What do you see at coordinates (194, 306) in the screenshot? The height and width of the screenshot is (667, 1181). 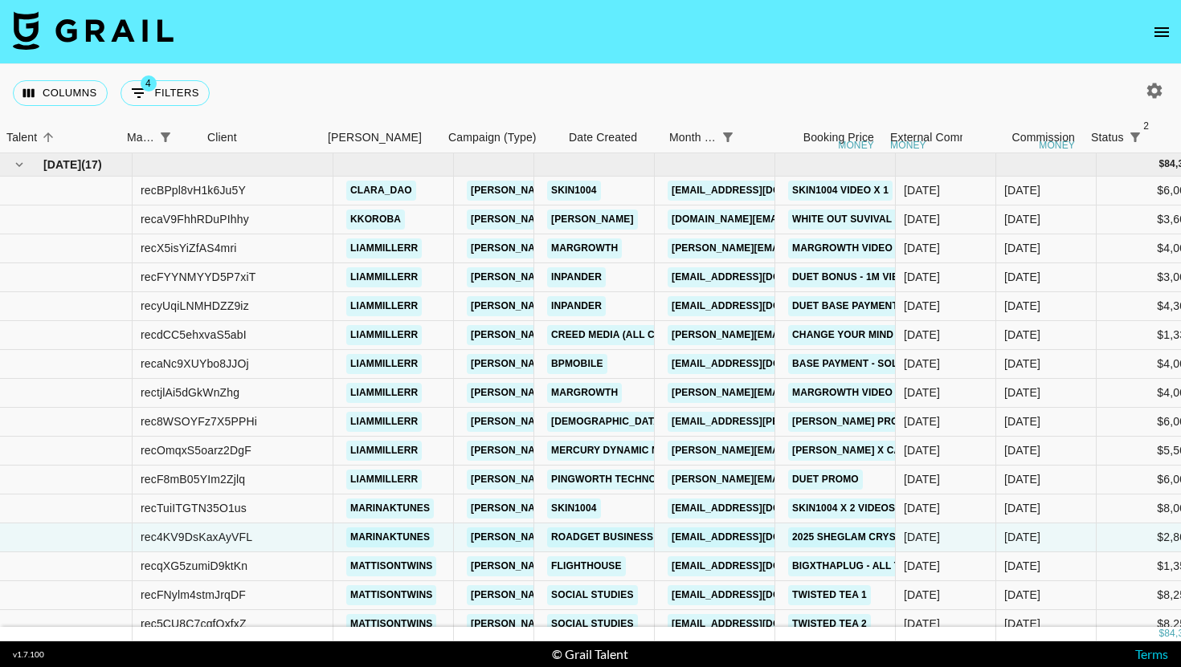 I see `div: recyUqiLNMHDZZ9iz` at bounding box center [194, 306].